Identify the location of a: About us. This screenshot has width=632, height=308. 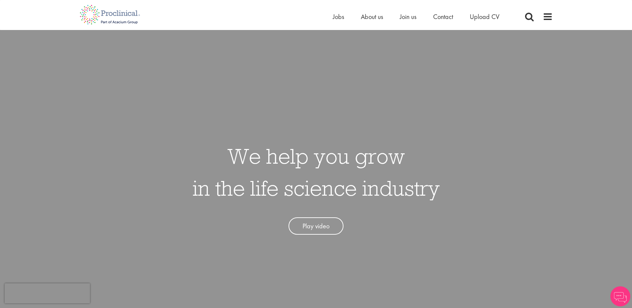
(372, 17).